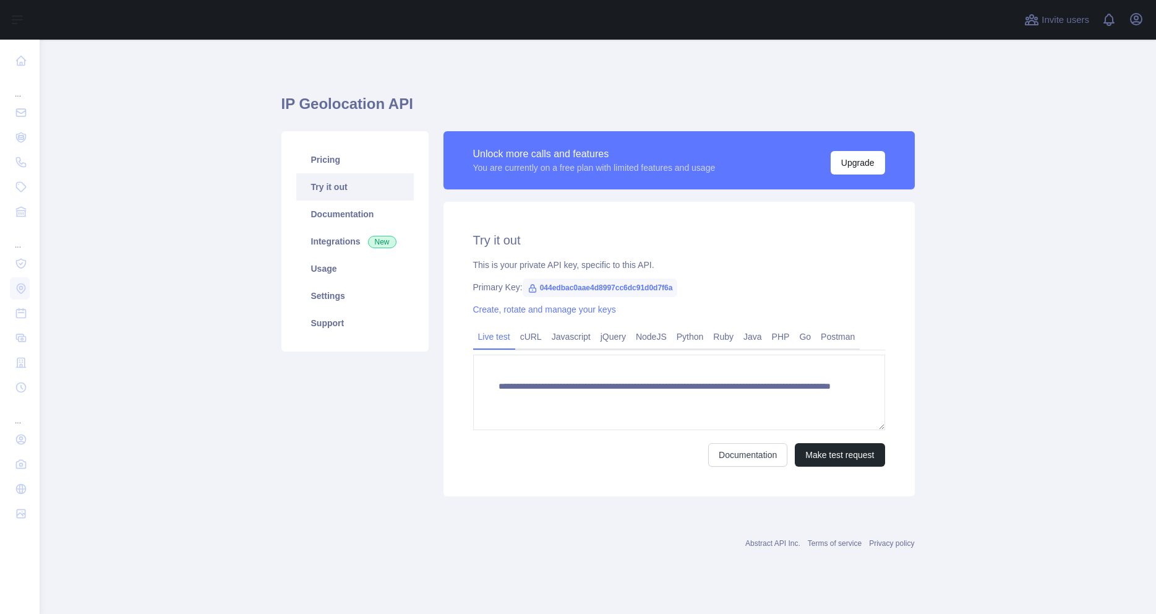 The width and height of the screenshot is (1156, 614). I want to click on a: Privacy policy, so click(891, 543).